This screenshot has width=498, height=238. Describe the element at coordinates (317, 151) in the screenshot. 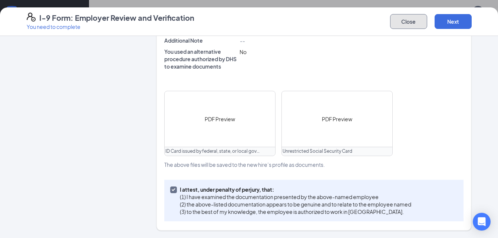

I see `span: Unrestricted Social Security Card` at that location.